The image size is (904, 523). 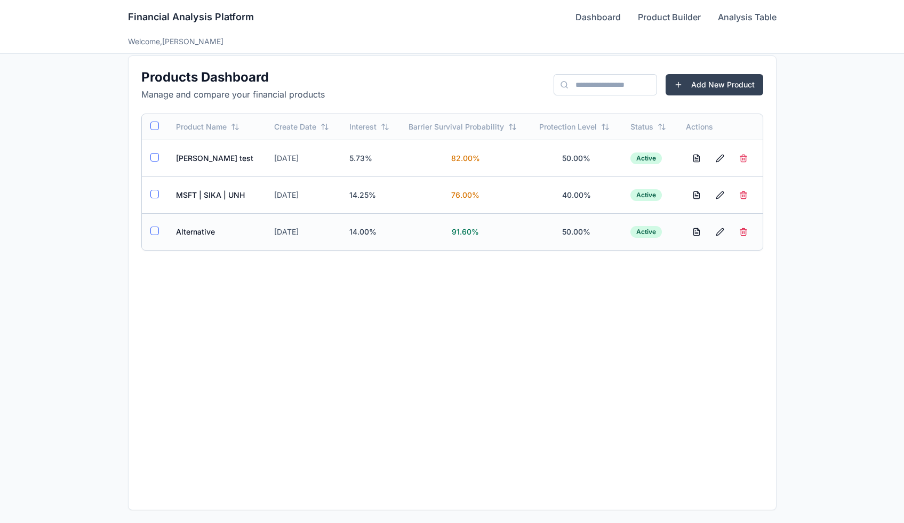 I want to click on a: Product Builder, so click(x=670, y=17).